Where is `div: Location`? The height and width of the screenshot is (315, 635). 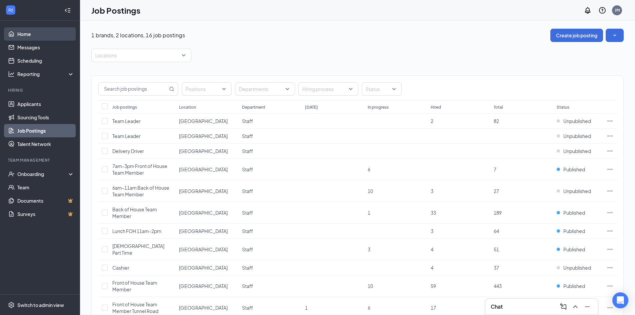
div: Location is located at coordinates (187, 107).